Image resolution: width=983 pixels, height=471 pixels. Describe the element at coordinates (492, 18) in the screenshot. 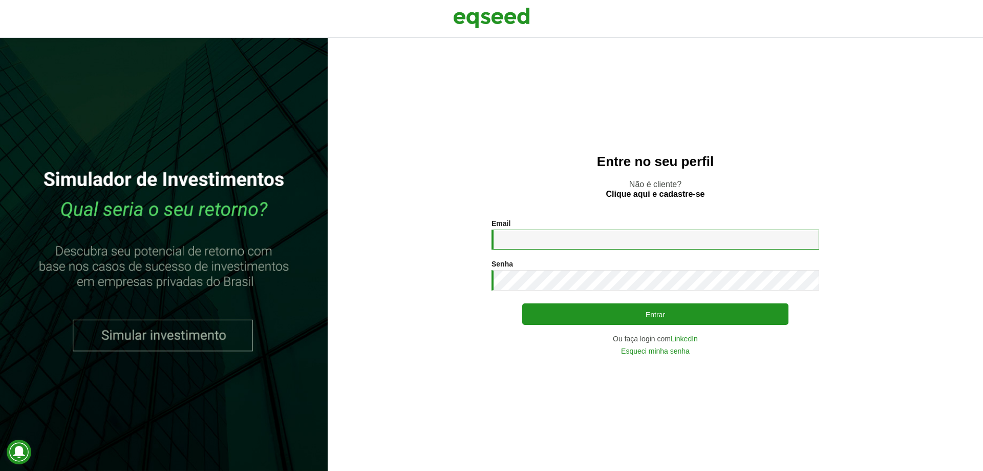

I see `img: EqSeed Logo` at that location.